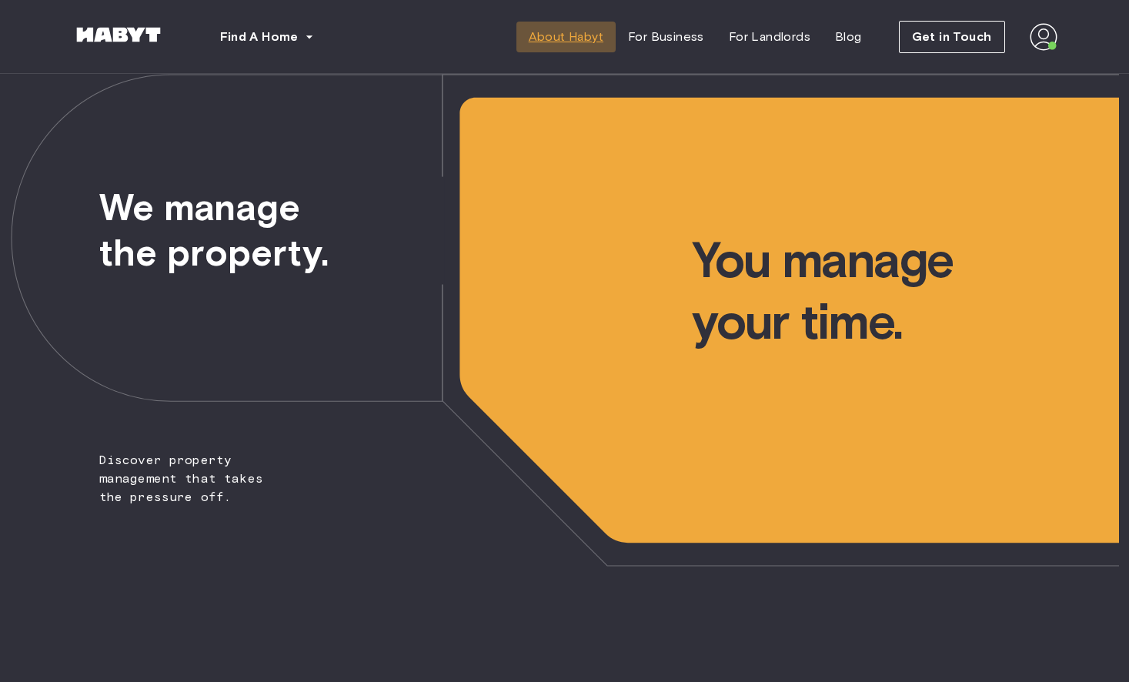 This screenshot has width=1129, height=682. What do you see at coordinates (1043, 37) in the screenshot?
I see `img: avatar` at bounding box center [1043, 37].